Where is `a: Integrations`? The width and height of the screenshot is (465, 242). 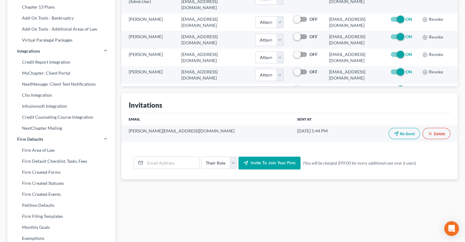
a: Integrations is located at coordinates (61, 51).